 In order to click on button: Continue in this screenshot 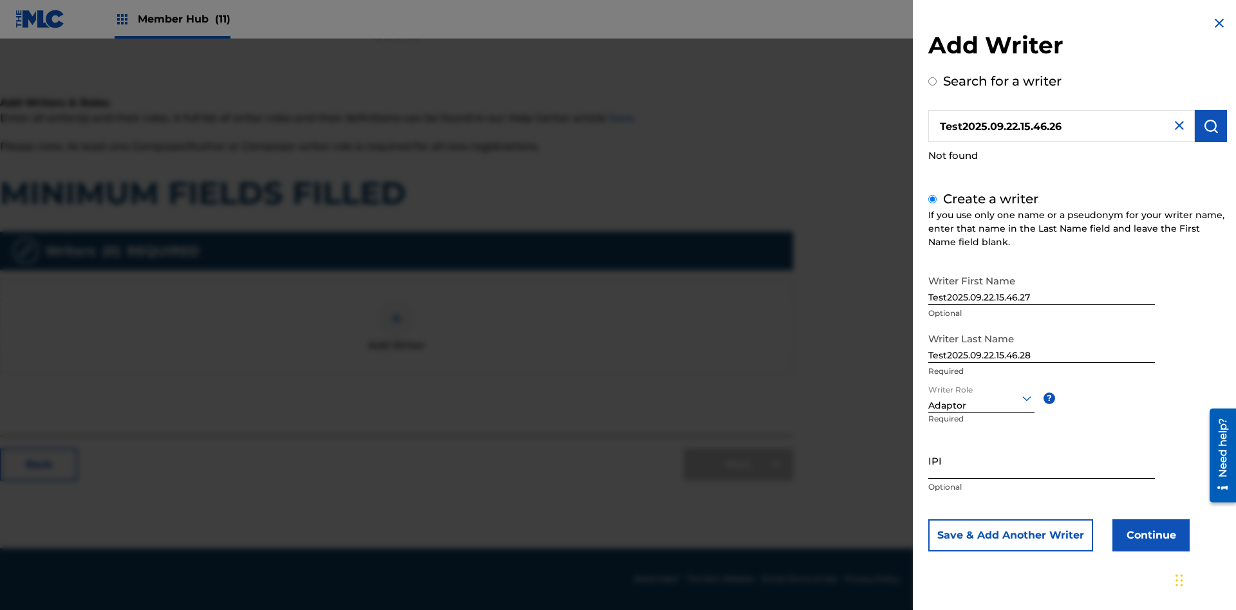, I will do `click(1151, 536)`.